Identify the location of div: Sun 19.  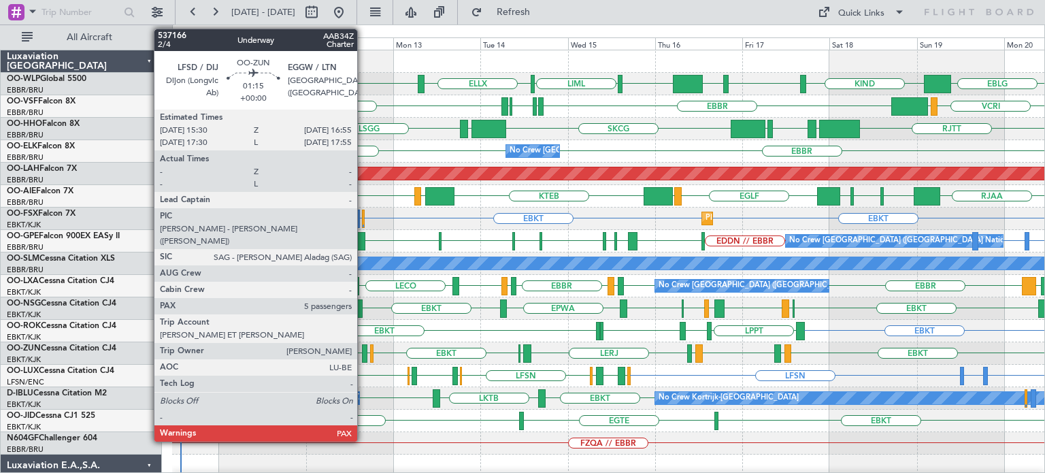
(960, 44).